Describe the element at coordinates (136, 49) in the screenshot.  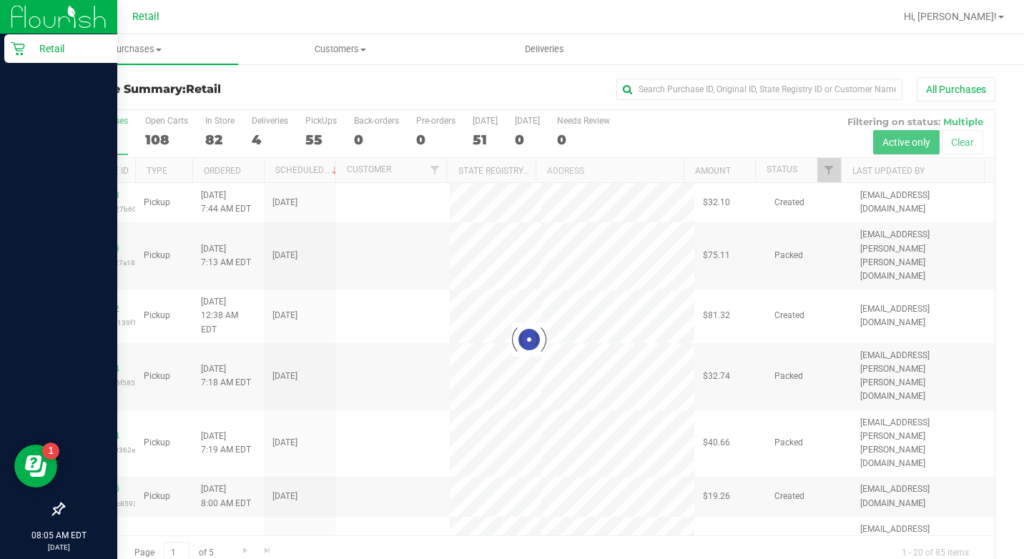
I see `a: Purchases` at that location.